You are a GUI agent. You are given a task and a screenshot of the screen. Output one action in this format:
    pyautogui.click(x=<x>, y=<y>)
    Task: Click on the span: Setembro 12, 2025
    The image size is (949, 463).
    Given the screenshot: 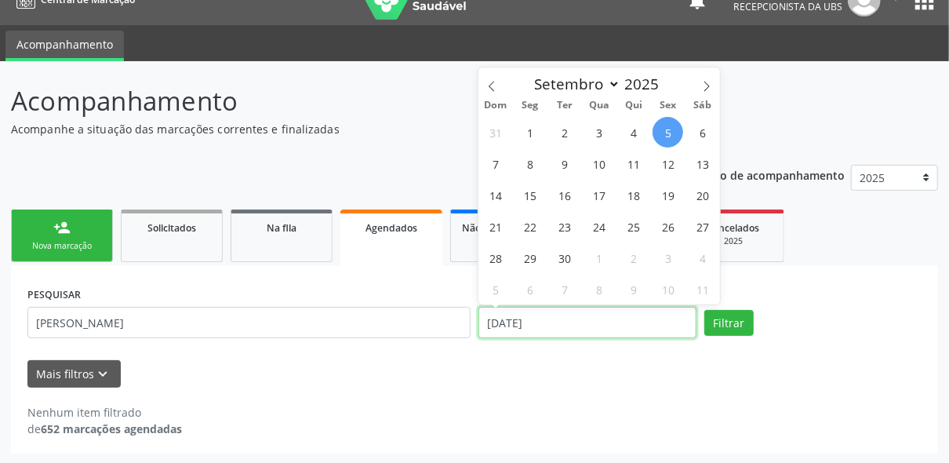 What is the action you would take?
    pyautogui.click(x=667, y=163)
    